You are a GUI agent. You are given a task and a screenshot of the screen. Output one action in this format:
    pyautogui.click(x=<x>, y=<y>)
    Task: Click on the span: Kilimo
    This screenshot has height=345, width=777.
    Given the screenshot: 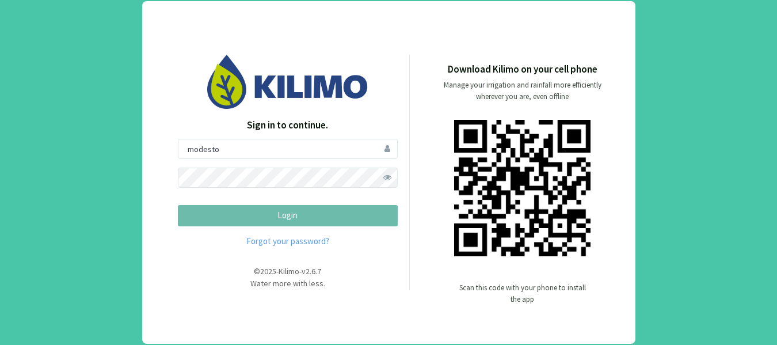 What is the action you would take?
    pyautogui.click(x=289, y=271)
    